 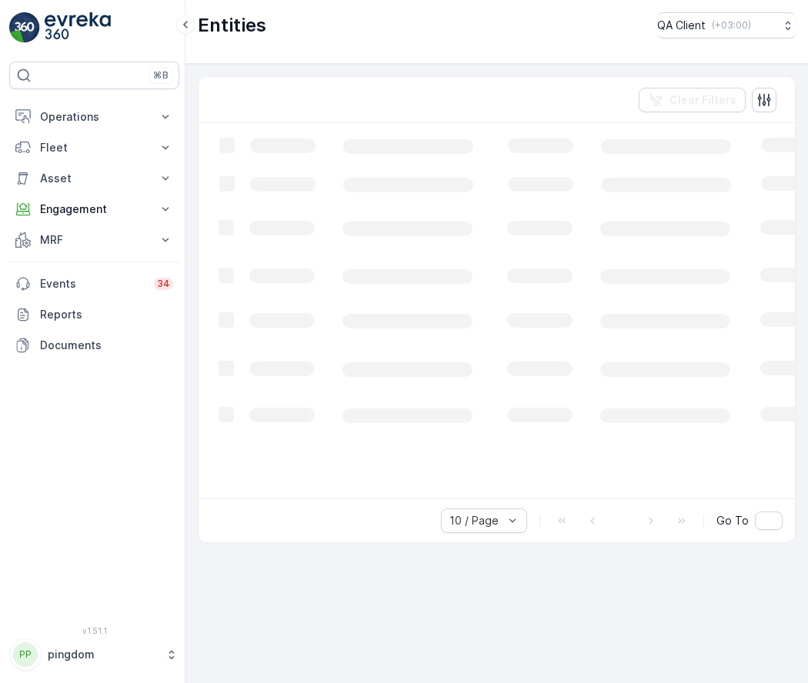 I want to click on p: Fleet, so click(x=94, y=148).